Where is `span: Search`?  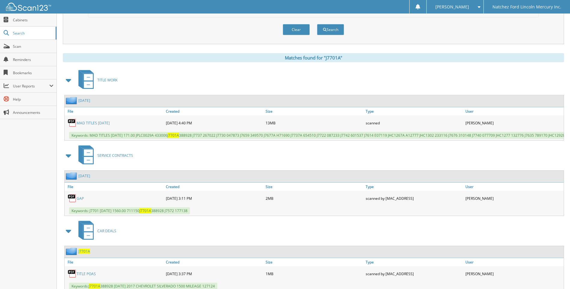 span: Search is located at coordinates (33, 33).